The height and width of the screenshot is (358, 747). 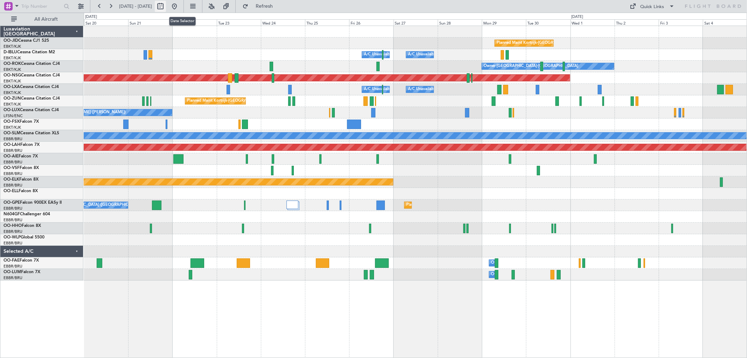 I want to click on span: All Aircraft, so click(x=46, y=19).